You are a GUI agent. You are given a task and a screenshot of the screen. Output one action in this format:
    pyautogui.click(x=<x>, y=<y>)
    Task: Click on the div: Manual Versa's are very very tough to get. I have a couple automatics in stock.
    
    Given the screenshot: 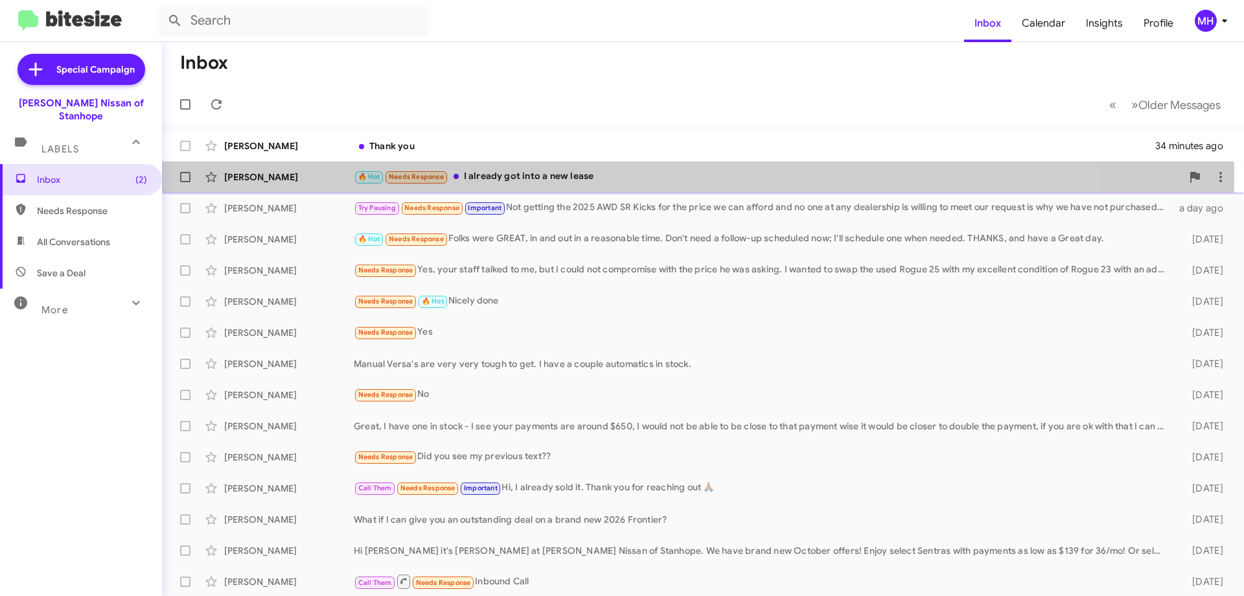 What is the action you would take?
    pyautogui.click(x=763, y=364)
    